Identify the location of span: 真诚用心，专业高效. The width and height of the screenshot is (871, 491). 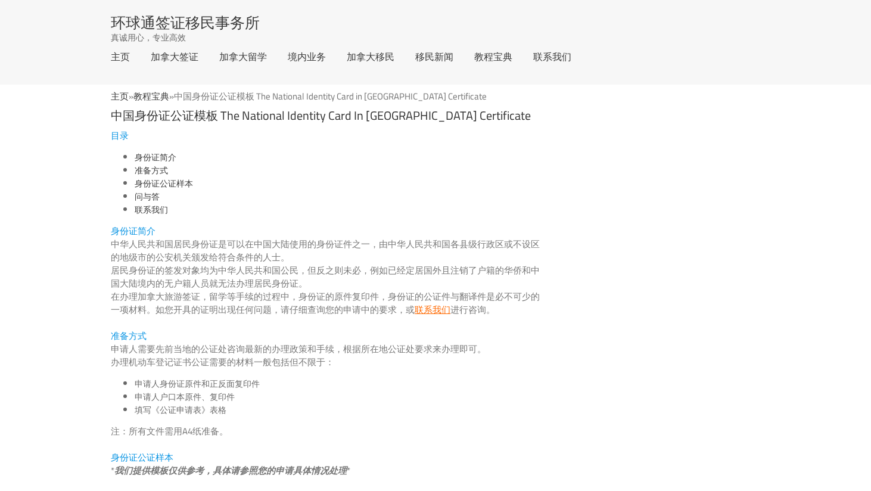
(148, 38).